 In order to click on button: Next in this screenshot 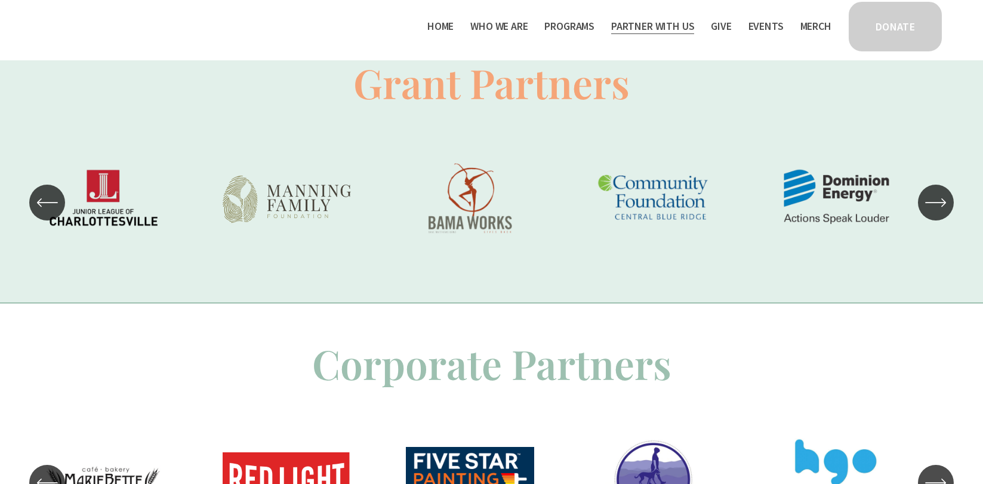, I will do `click(936, 202)`.